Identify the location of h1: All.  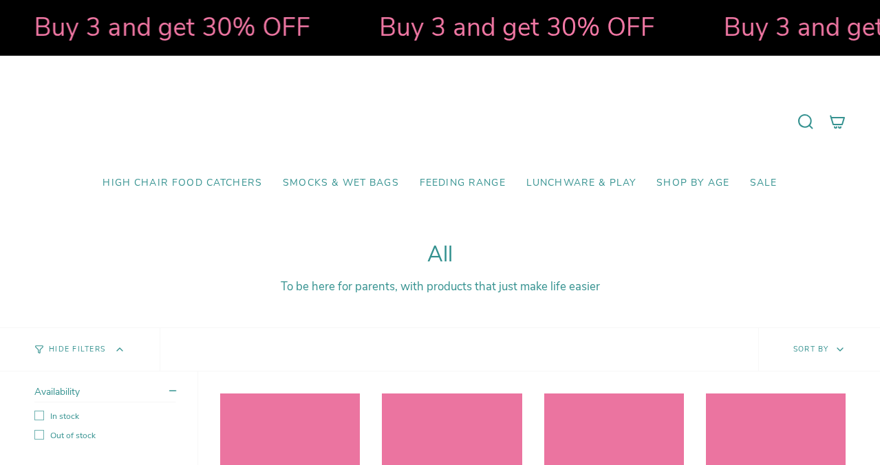
(439, 254).